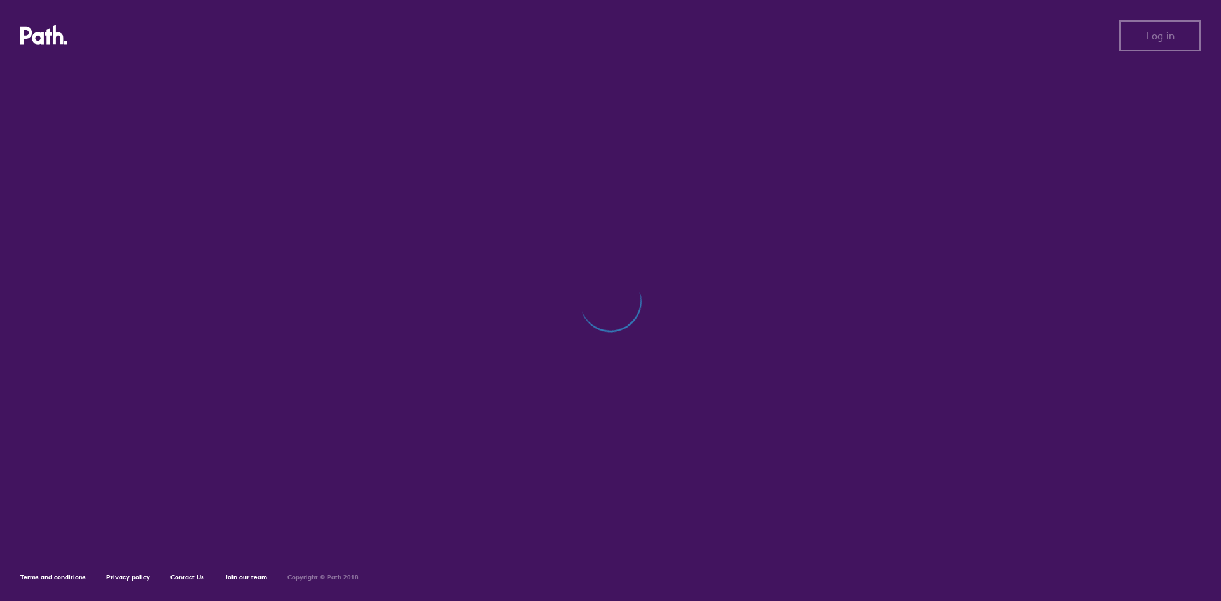 This screenshot has height=601, width=1221. What do you see at coordinates (187, 577) in the screenshot?
I see `a: Contact Us` at bounding box center [187, 577].